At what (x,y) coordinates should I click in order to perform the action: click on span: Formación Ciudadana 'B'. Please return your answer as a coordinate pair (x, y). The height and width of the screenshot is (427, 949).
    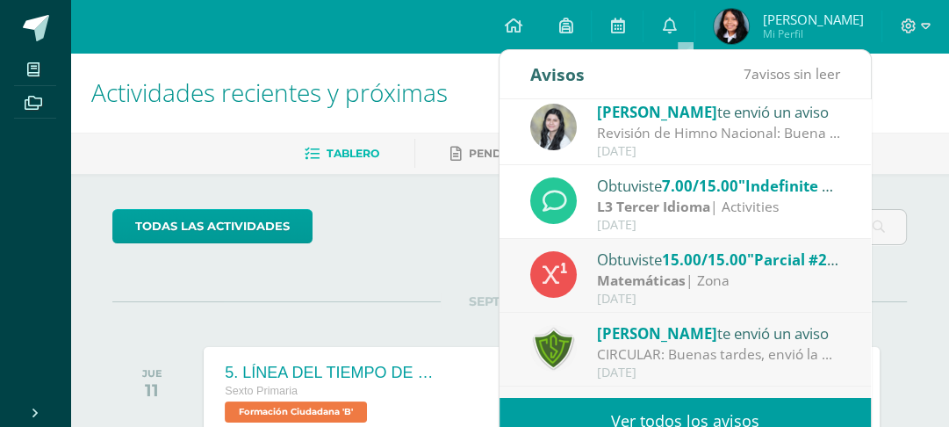
    Looking at the image, I should click on (296, 412).